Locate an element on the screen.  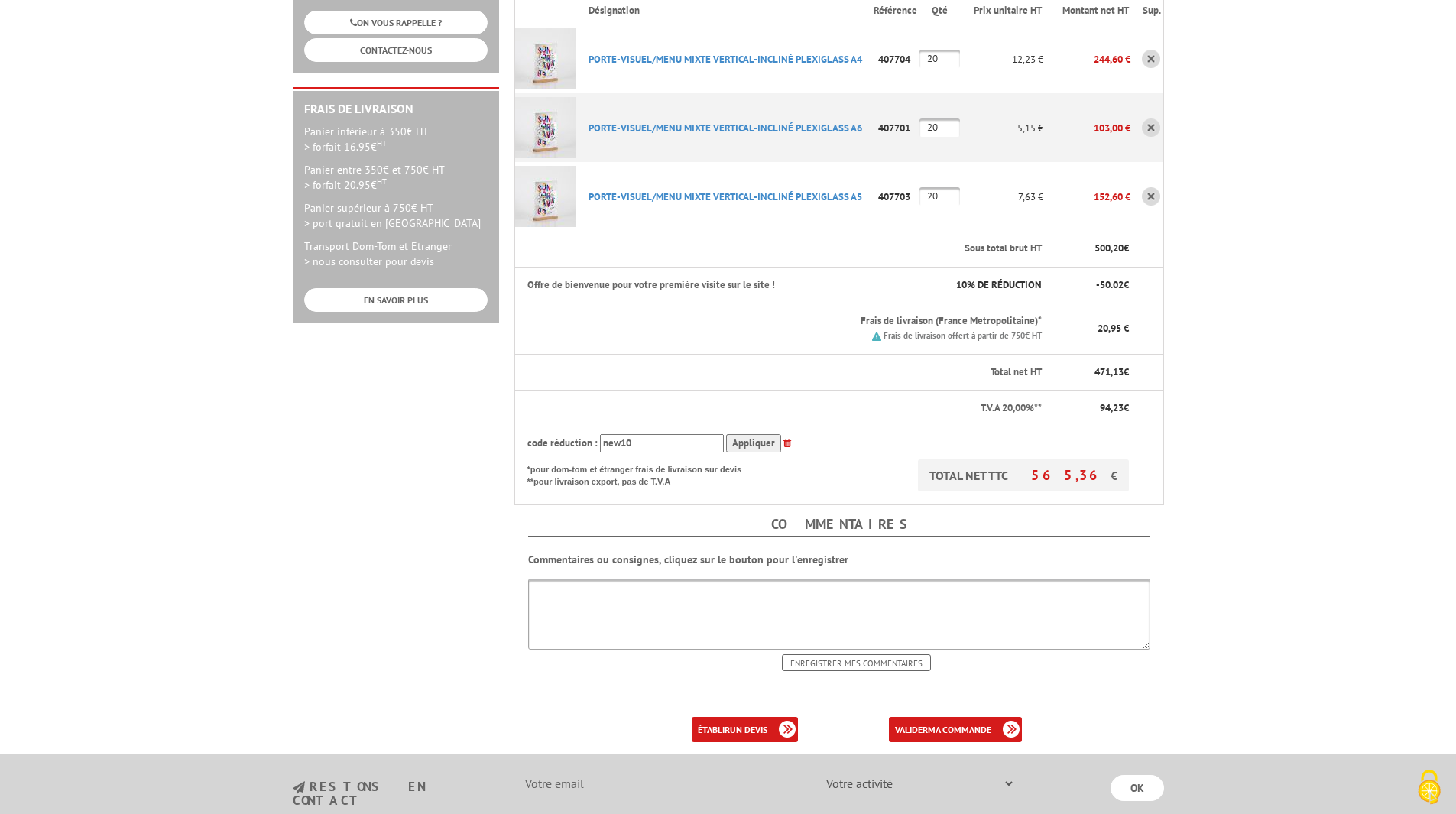
p: *pour dom-tom et étranger frais de livraison sur devis **pour livraison export, pas de T.V.A is located at coordinates (642, 473).